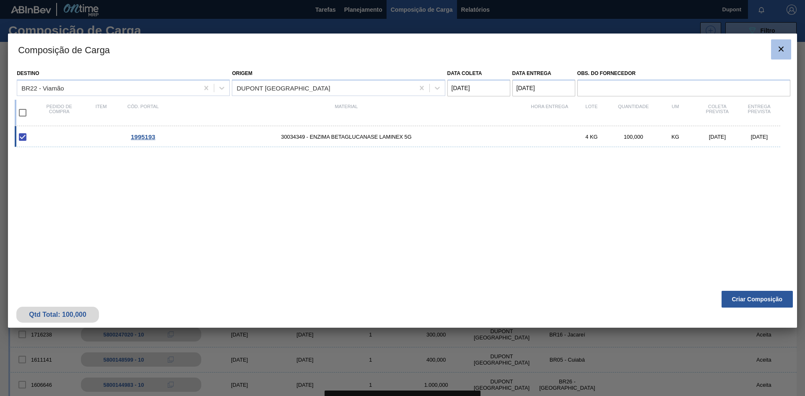 This screenshot has height=396, width=805. I want to click on span: 30034349 - ENZIMA BETAGLUCANASE LAMINEX 5G, so click(346, 137).